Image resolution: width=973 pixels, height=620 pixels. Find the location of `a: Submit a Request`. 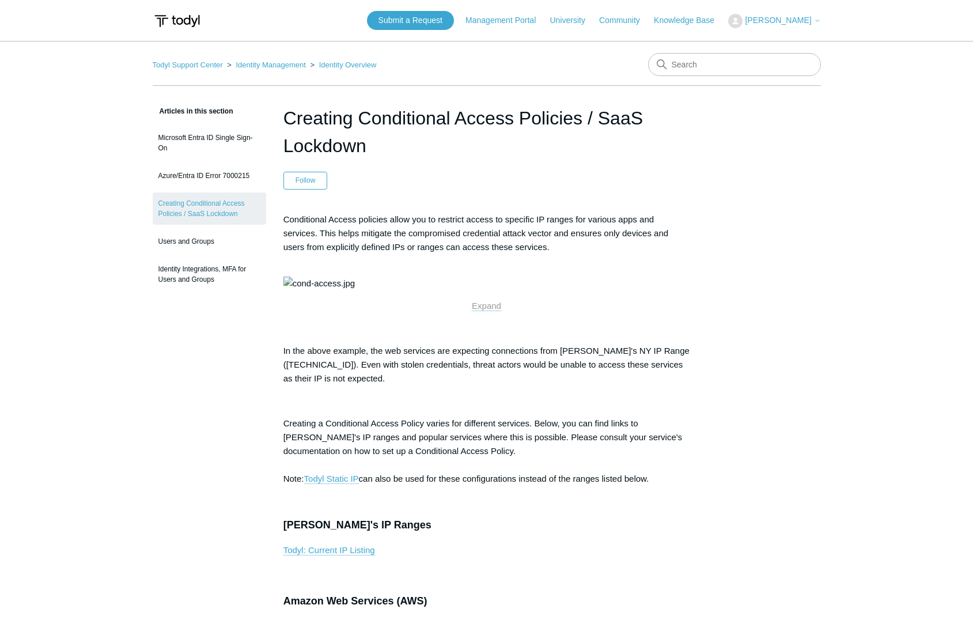

a: Submit a Request is located at coordinates (410, 20).